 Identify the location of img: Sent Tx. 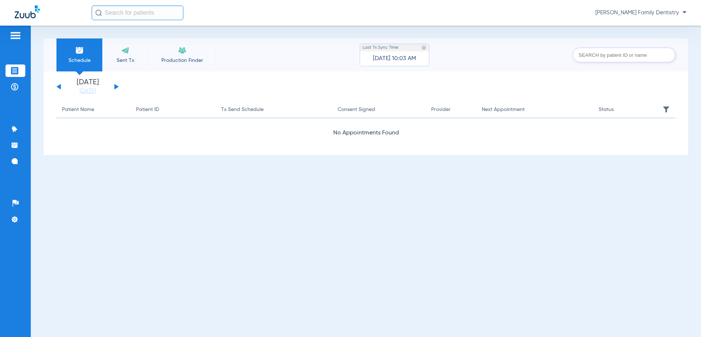
(125, 50).